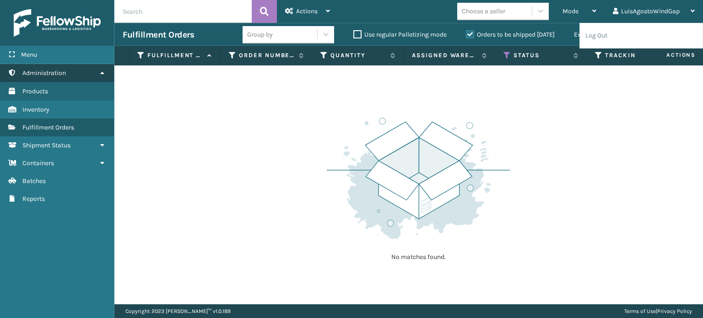 The width and height of the screenshot is (703, 318). What do you see at coordinates (38, 163) in the screenshot?
I see `span: Containers` at bounding box center [38, 163].